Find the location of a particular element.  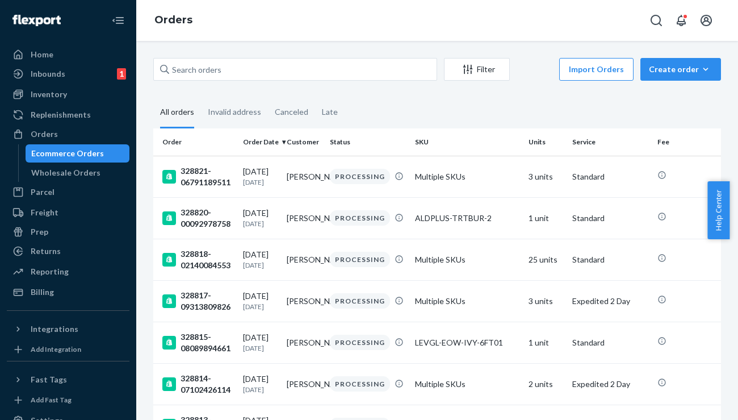

input: Search orders is located at coordinates (295, 69).